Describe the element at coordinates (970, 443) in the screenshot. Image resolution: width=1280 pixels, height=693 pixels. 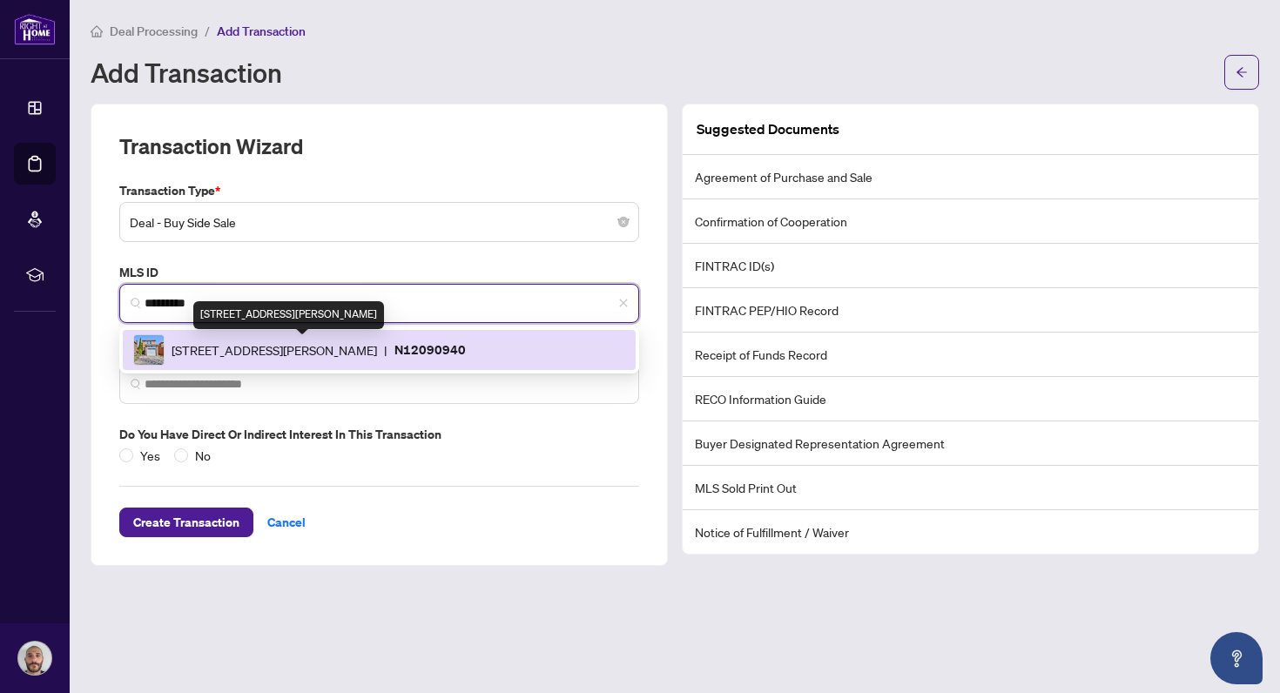
I see `li: Buyer Designated Representation Agreement` at that location.